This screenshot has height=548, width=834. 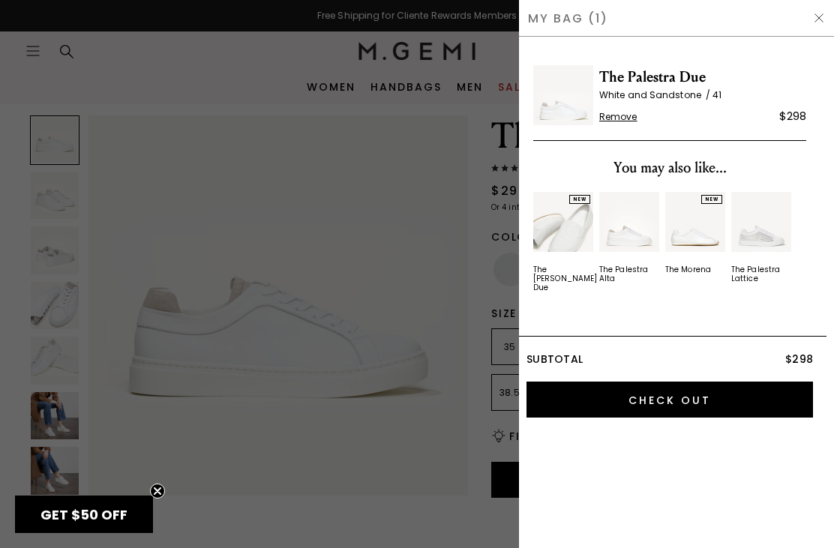 What do you see at coordinates (695, 233) in the screenshot?
I see `a: NEWThe Morena` at bounding box center [695, 233].